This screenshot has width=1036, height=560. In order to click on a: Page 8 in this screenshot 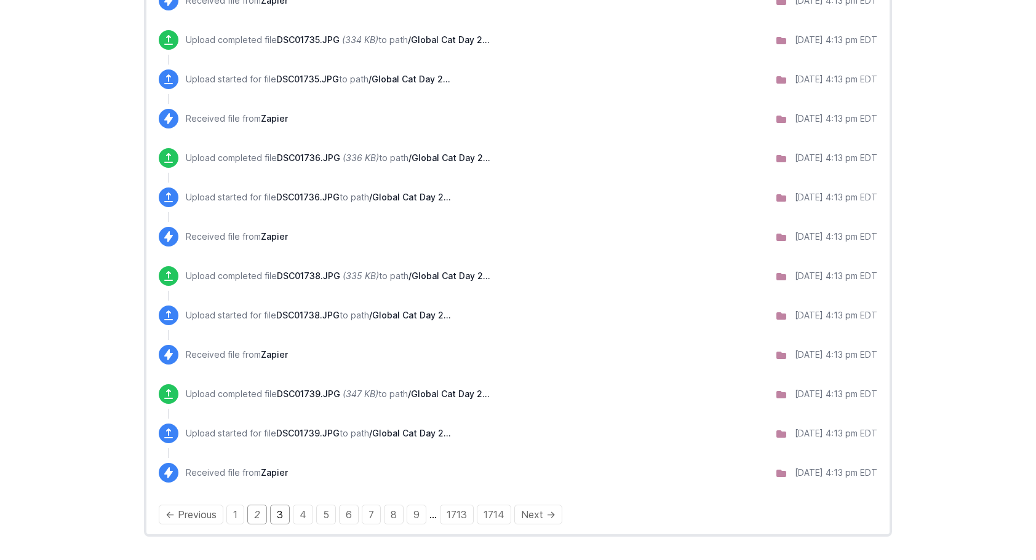, I will do `click(394, 515)`.